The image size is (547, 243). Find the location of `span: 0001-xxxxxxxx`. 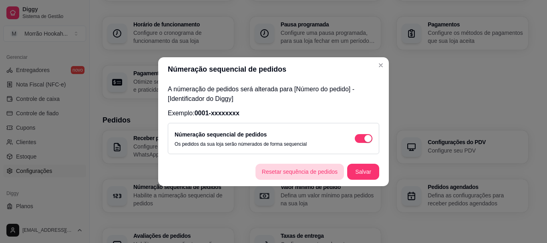

span: 0001-xxxxxxxx is located at coordinates (217, 113).